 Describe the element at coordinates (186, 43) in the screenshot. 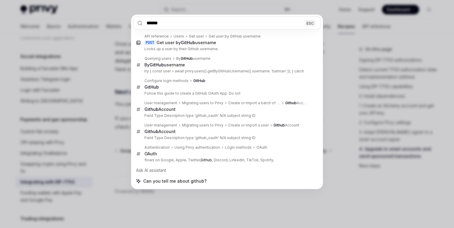

I see `div: Get user by username` at that location.